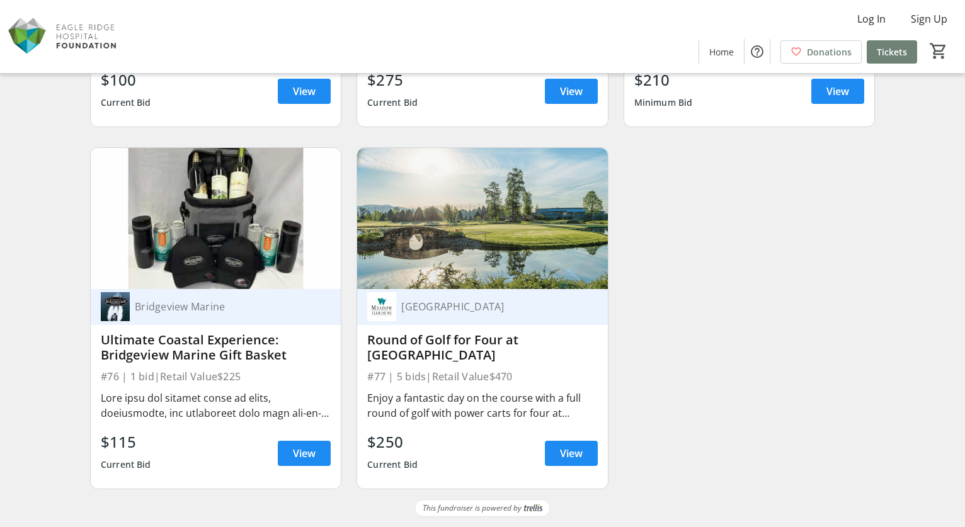 Image resolution: width=965 pixels, height=527 pixels. I want to click on div: #77 | 5 bids | Retail Value $470, so click(482, 377).